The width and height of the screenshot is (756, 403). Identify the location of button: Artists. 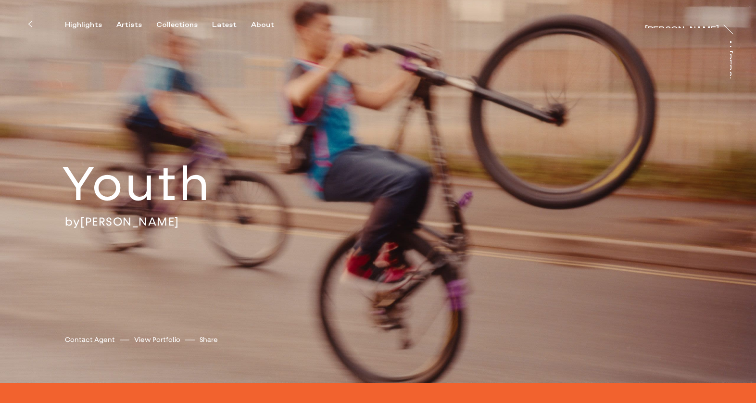
(136, 25).